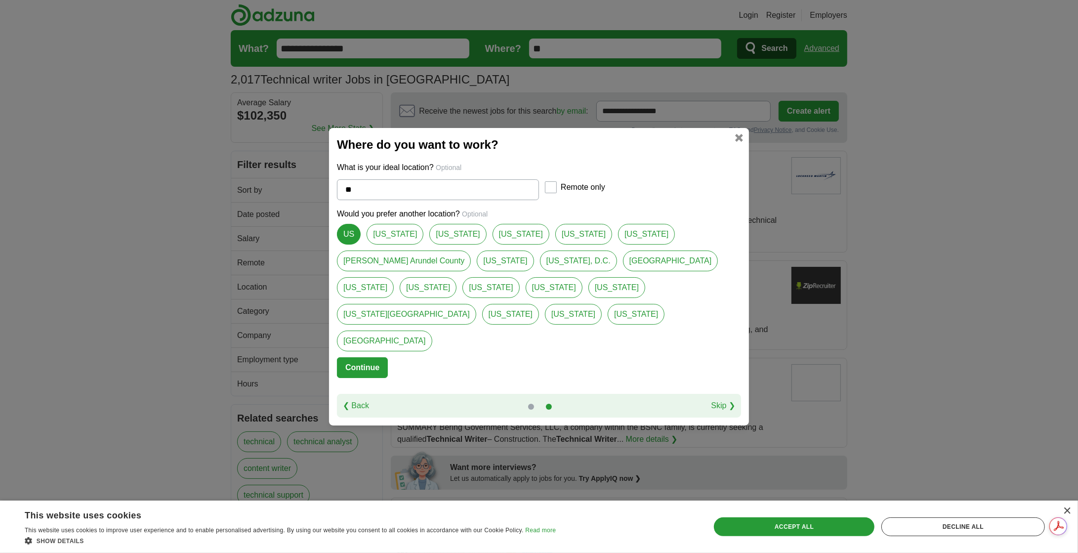 The height and width of the screenshot is (553, 1078). I want to click on a: Read more, opens a new window, so click(540, 530).